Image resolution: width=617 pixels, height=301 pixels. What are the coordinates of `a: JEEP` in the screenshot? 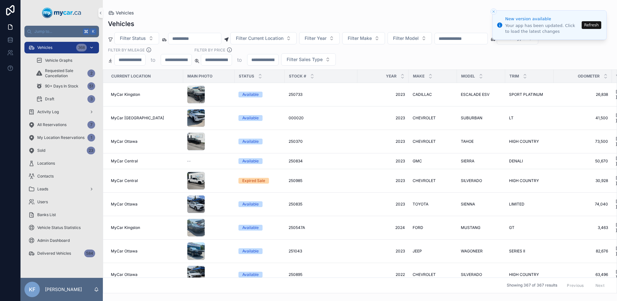 It's located at (433, 251).